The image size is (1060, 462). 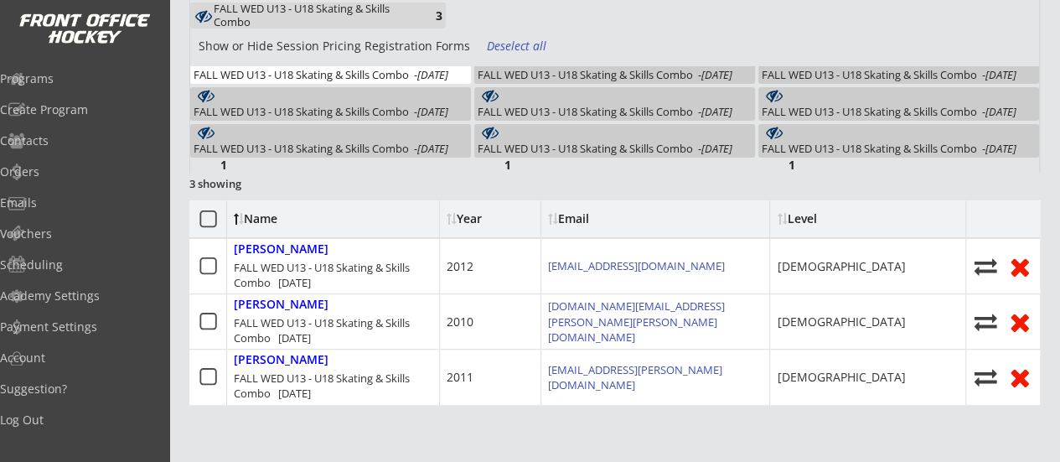 I want to click on div: Deselect all, so click(x=518, y=46).